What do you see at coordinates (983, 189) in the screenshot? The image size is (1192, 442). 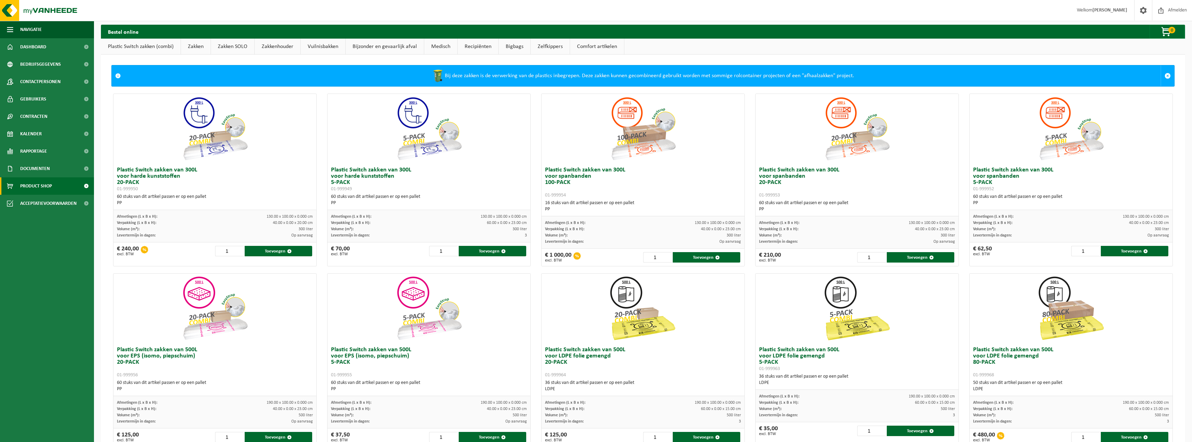 I see `span: 01-999952` at bounding box center [983, 189].